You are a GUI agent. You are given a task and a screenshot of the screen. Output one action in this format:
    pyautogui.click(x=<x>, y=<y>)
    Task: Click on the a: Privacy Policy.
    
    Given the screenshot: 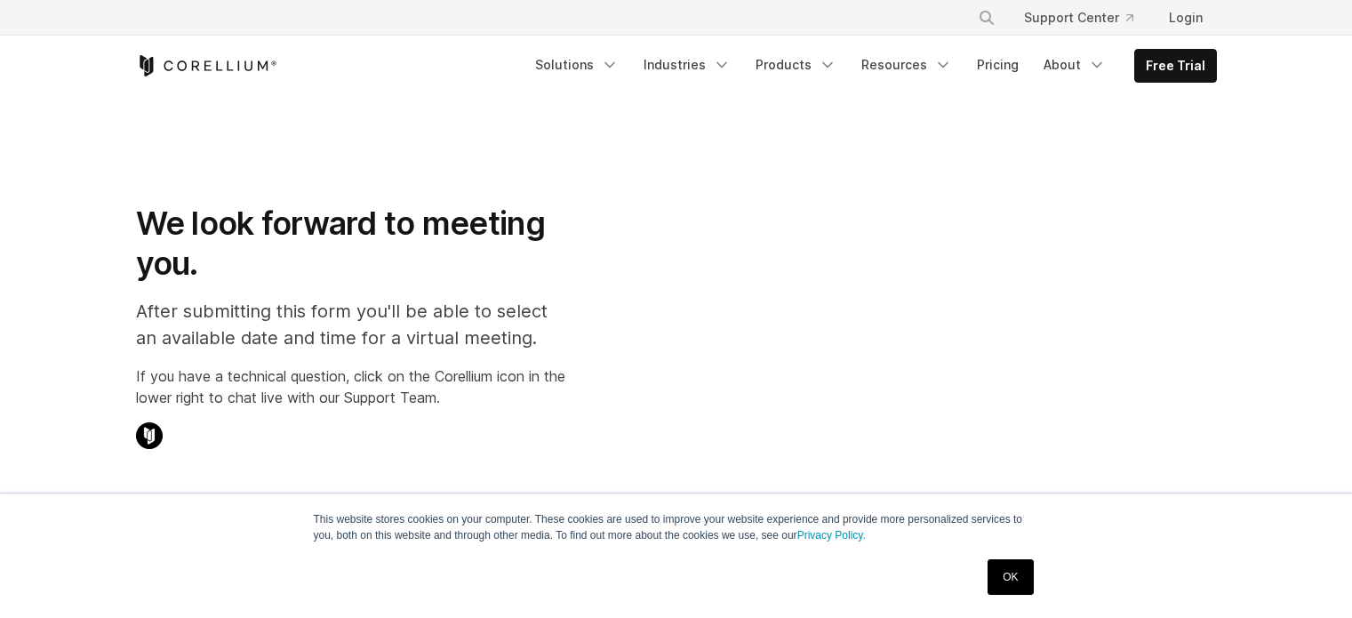 What is the action you would take?
    pyautogui.click(x=831, y=535)
    